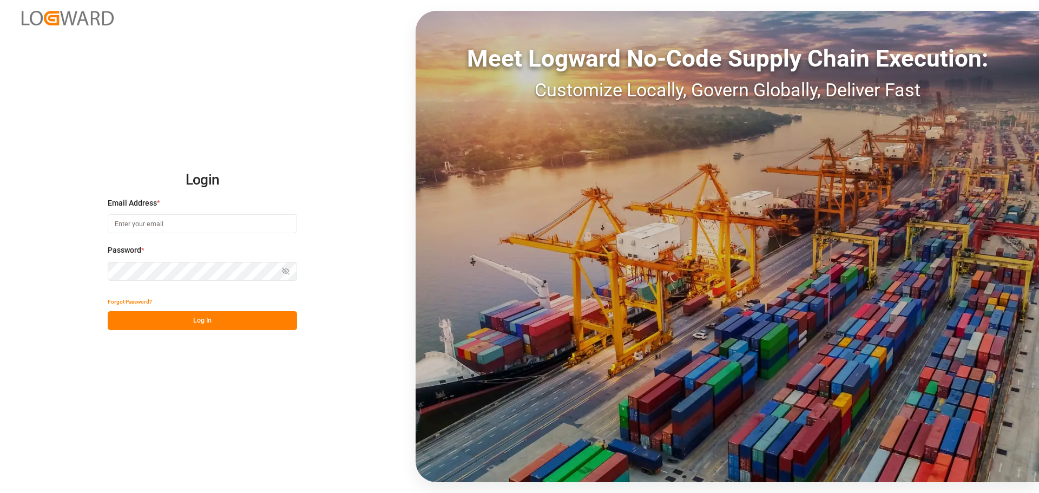 The height and width of the screenshot is (493, 1039). Describe the element at coordinates (130, 301) in the screenshot. I see `button: Forgot Password?` at that location.